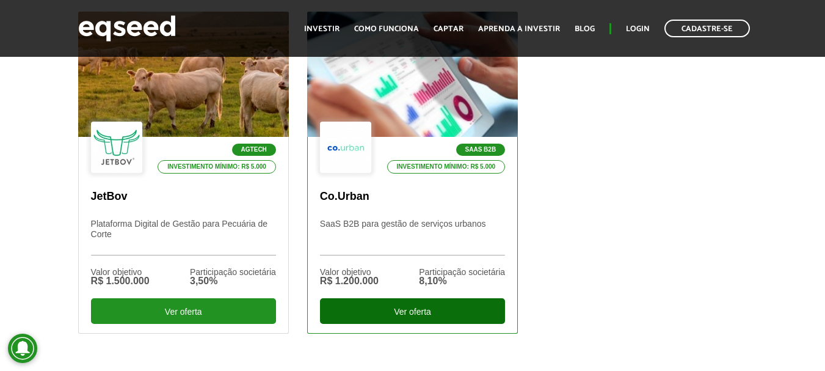 Image resolution: width=825 pixels, height=371 pixels. I want to click on a: Investir, so click(322, 29).